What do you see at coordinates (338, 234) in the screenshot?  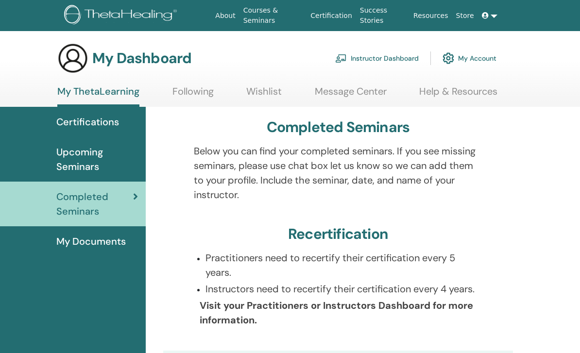 I see `h3: Recertification` at bounding box center [338, 234].